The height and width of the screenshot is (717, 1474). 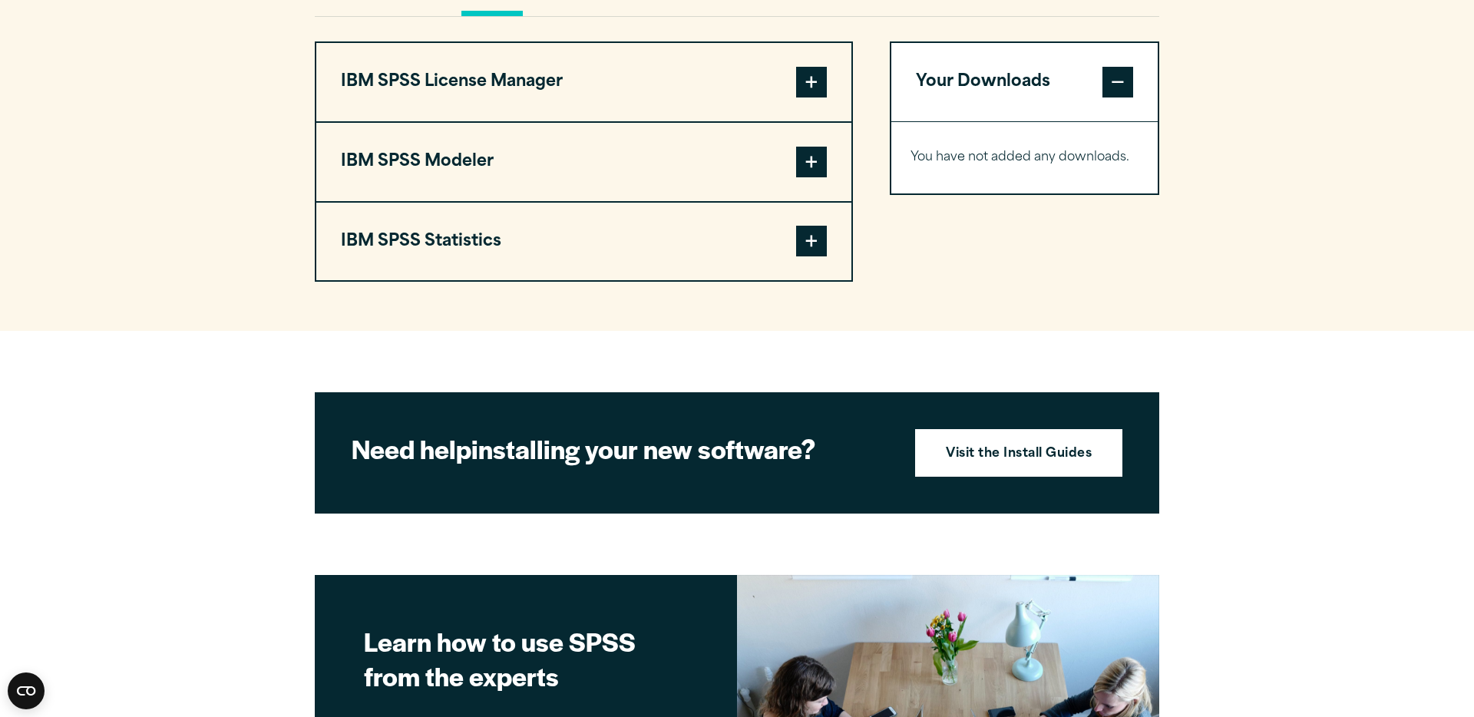 I want to click on strong: Need help, so click(x=412, y=448).